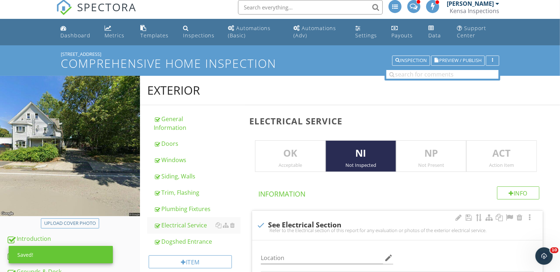 The image size is (560, 272). Describe the element at coordinates (73, 255) in the screenshot. I see `div: Appointment Details` at that location.